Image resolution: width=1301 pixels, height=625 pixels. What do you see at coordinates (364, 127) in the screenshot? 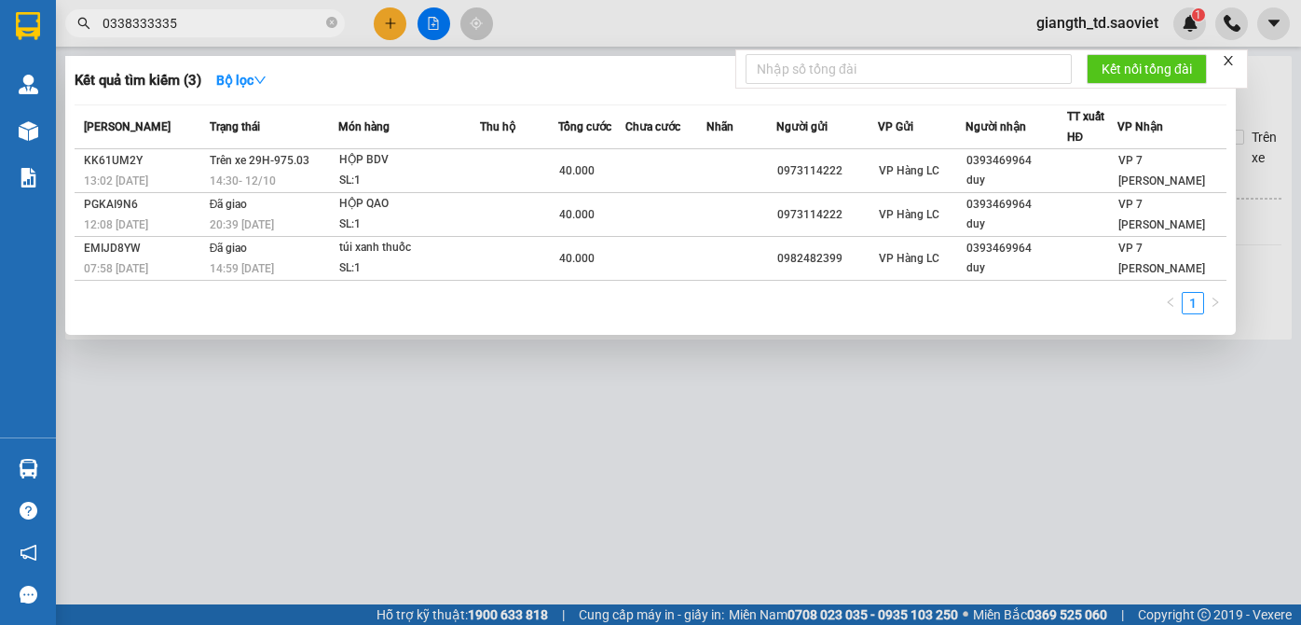
I see `span: Món hàng` at bounding box center [364, 127].